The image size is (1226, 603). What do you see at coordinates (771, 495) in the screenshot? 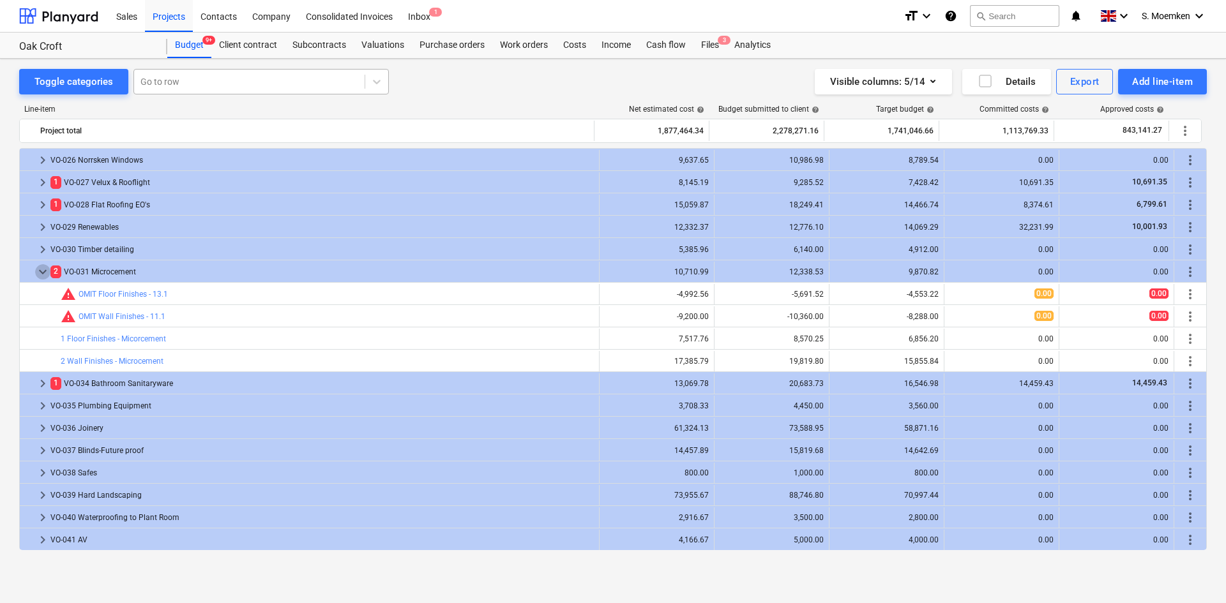
I see `div: 88,746.80` at bounding box center [771, 495].